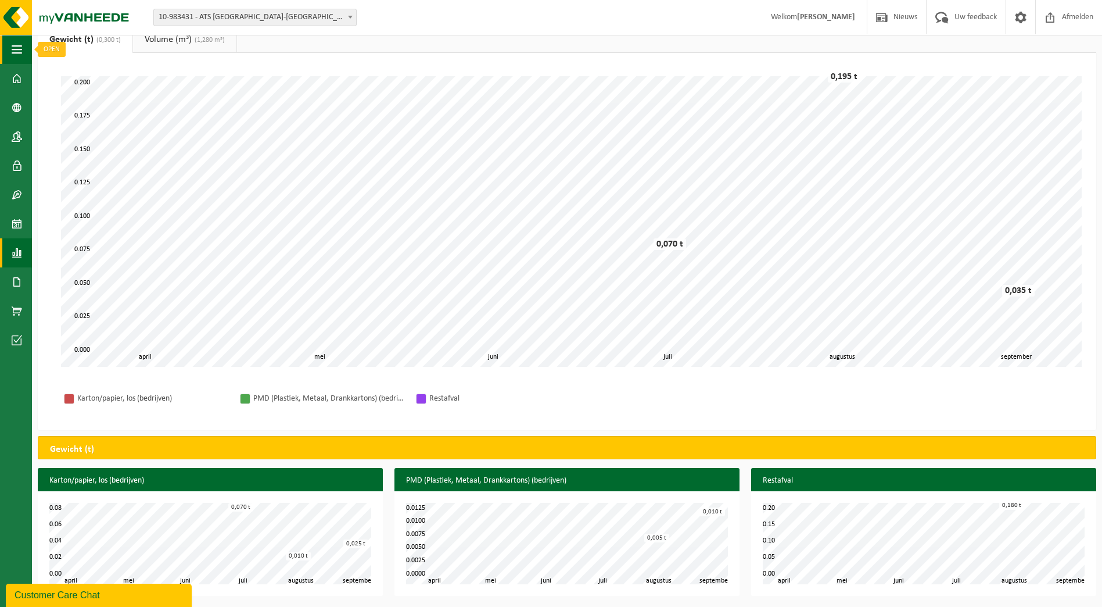 The width and height of the screenshot is (1102, 607). Describe the element at coordinates (153, 398) in the screenshot. I see `div: Karton/papier, los (bedrijven)` at that location.